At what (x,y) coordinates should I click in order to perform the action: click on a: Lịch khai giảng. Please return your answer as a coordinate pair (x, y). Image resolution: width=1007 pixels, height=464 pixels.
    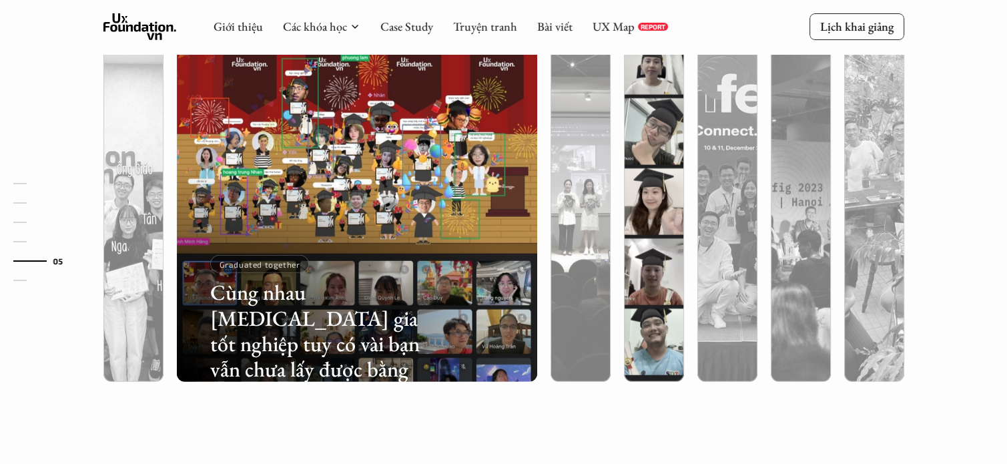
    Looking at the image, I should click on (856, 26).